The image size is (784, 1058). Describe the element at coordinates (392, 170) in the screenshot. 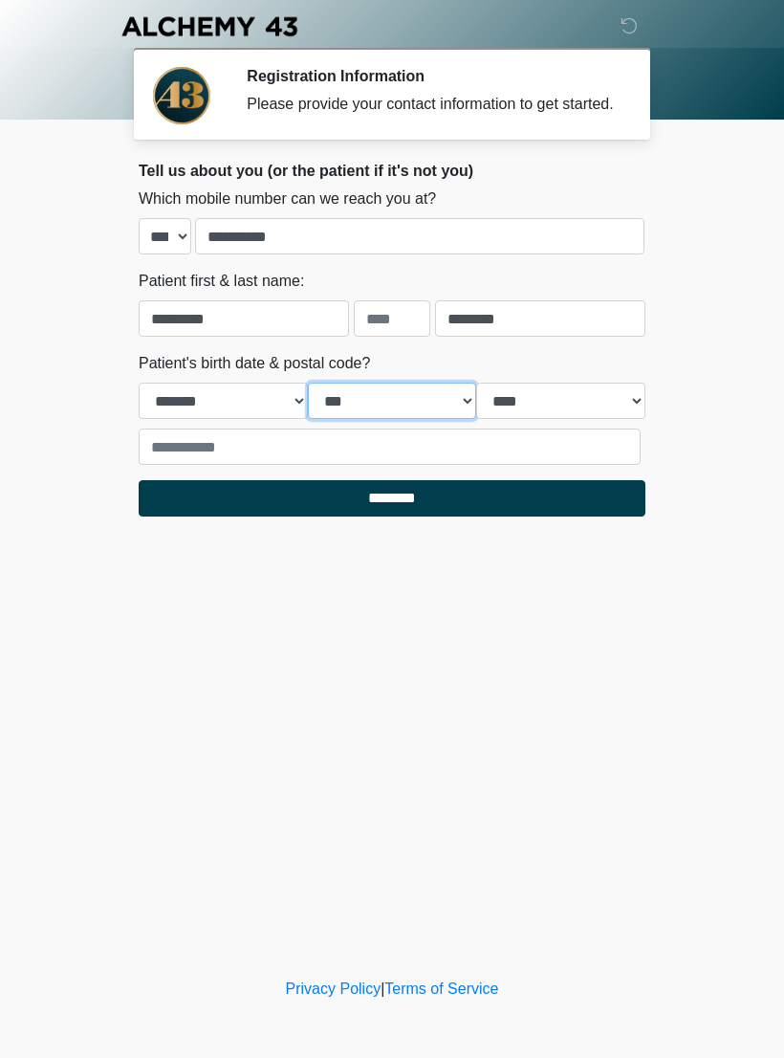

I see `h2: Tell us about you (or the patient if it's not you)` at that location.